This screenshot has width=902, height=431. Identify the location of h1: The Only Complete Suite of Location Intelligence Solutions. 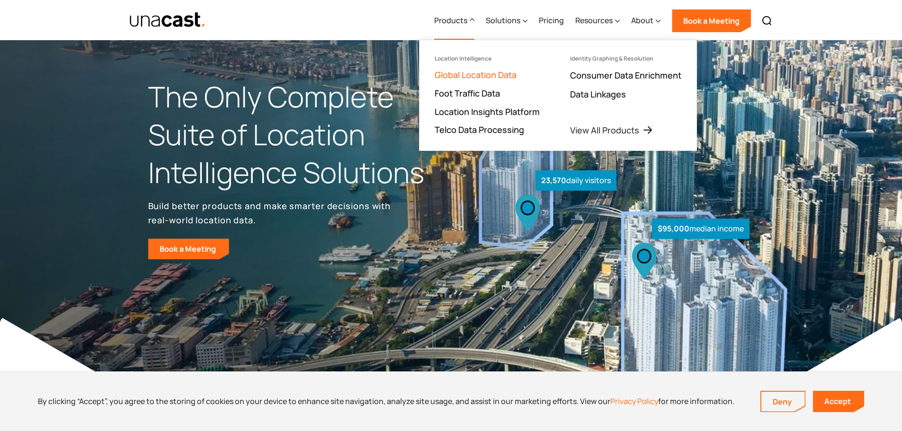
(300, 134).